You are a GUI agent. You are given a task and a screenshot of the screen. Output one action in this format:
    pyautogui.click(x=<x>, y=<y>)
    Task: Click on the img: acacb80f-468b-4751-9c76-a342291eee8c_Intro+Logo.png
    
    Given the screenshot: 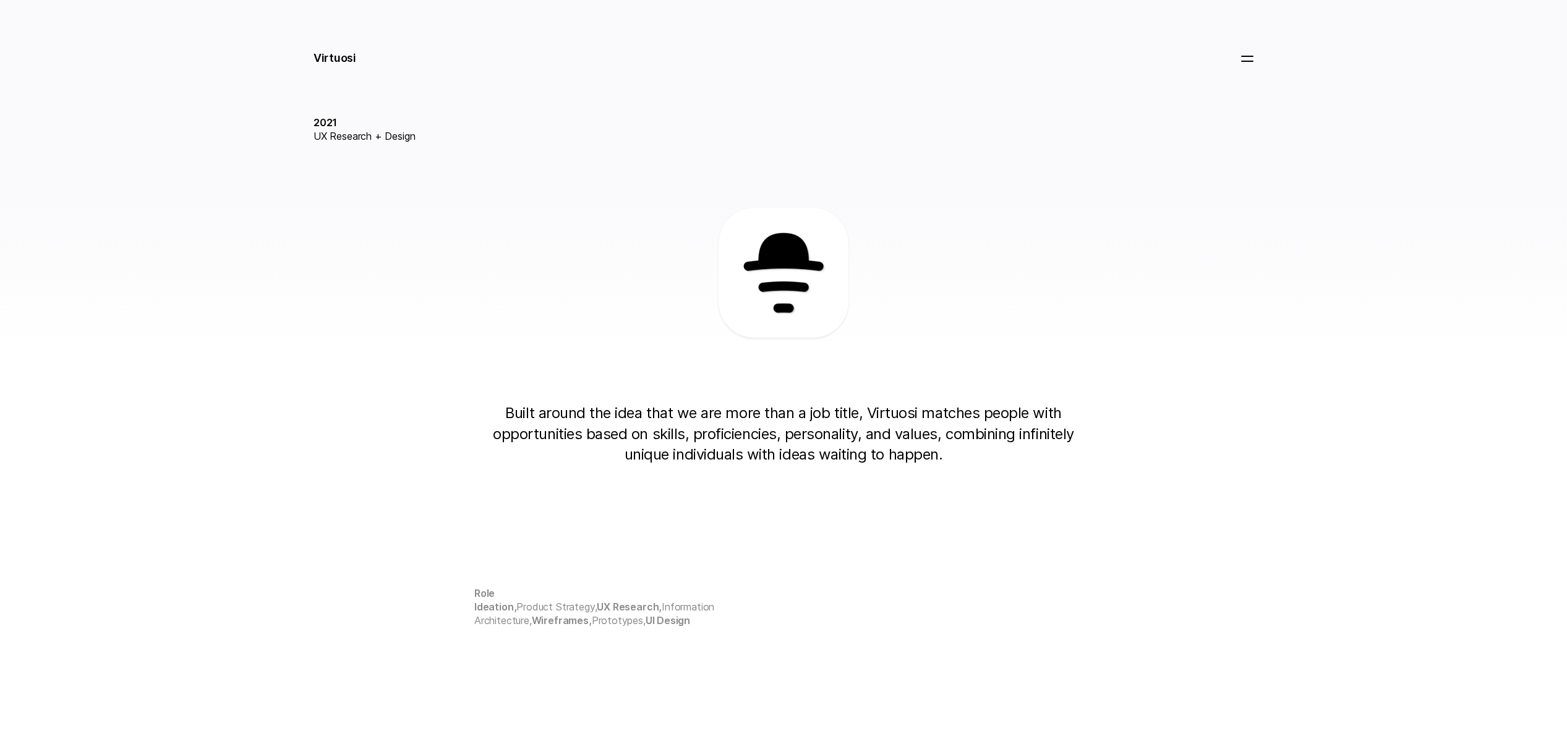 What is the action you would take?
    pyautogui.click(x=784, y=273)
    